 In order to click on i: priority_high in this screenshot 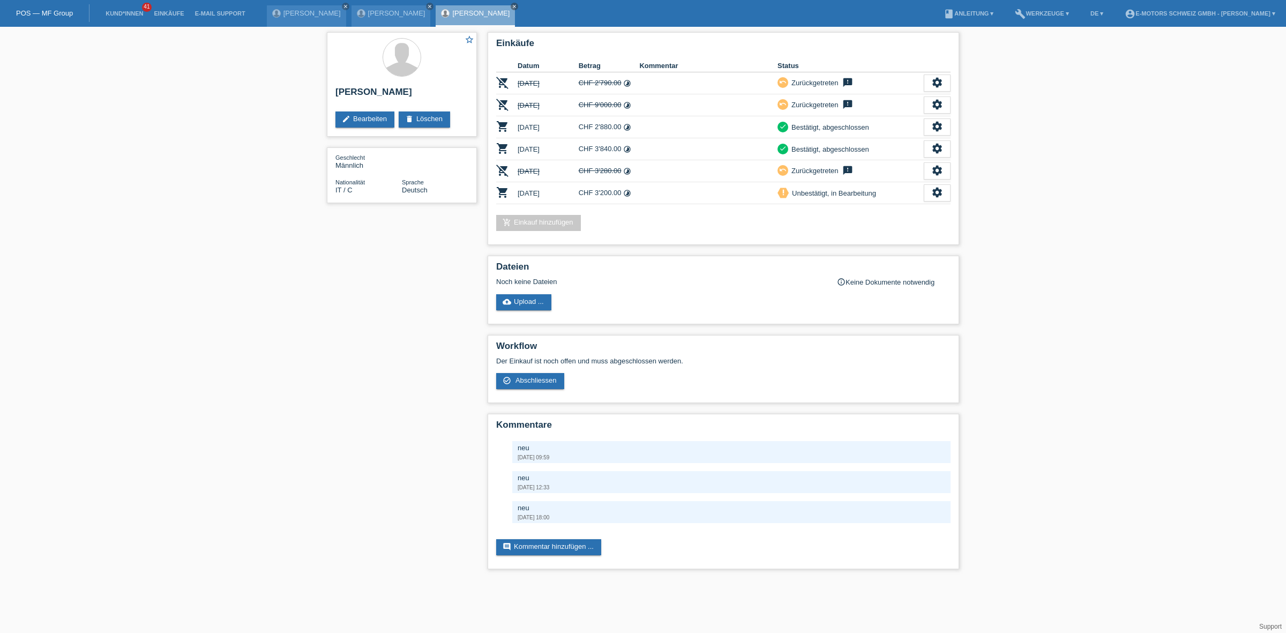, I will do `click(783, 192)`.